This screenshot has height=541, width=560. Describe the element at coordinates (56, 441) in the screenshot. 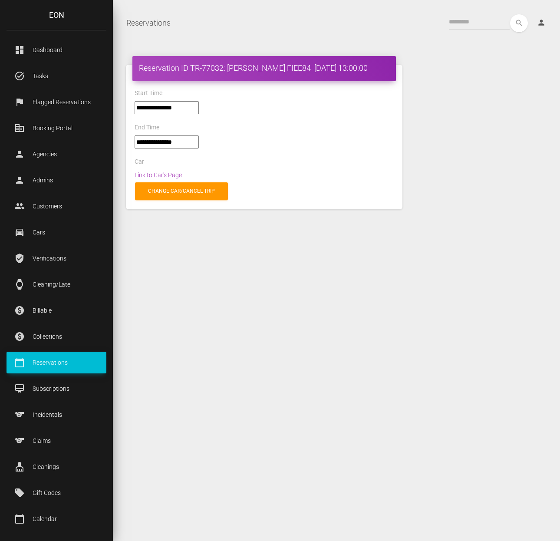

I see `a: sports Claims` at that location.